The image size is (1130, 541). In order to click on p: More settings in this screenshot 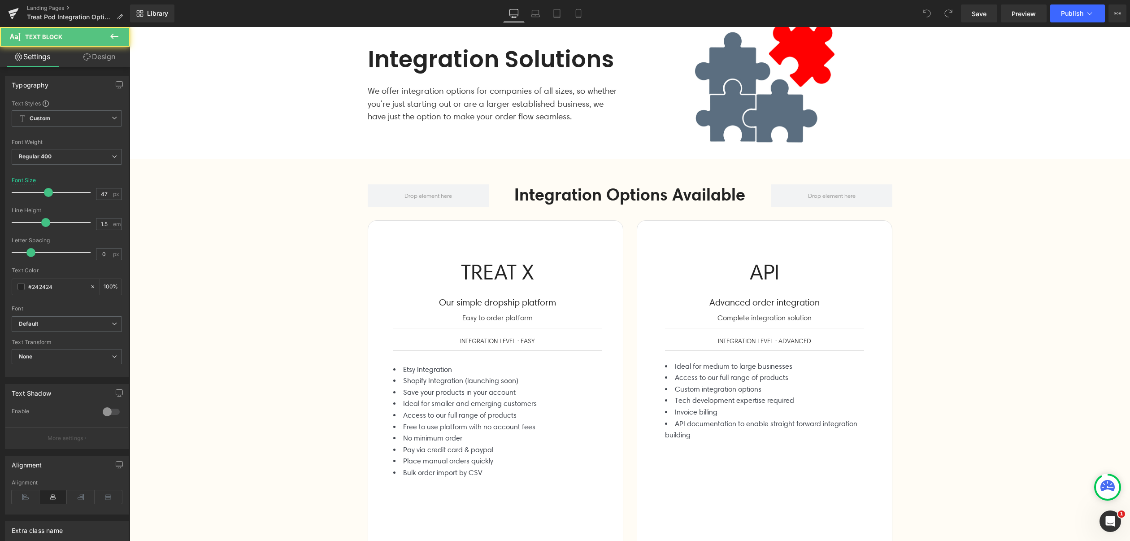, I will do `click(65, 438)`.